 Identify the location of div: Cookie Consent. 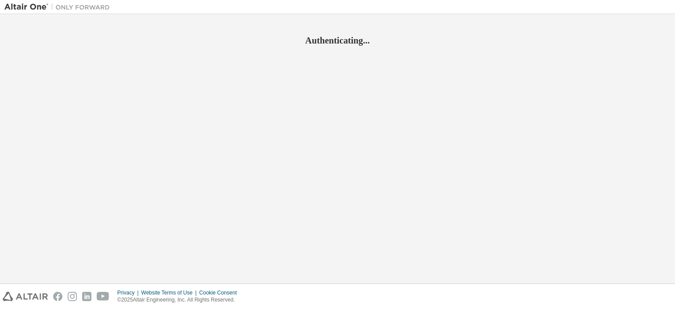
(220, 293).